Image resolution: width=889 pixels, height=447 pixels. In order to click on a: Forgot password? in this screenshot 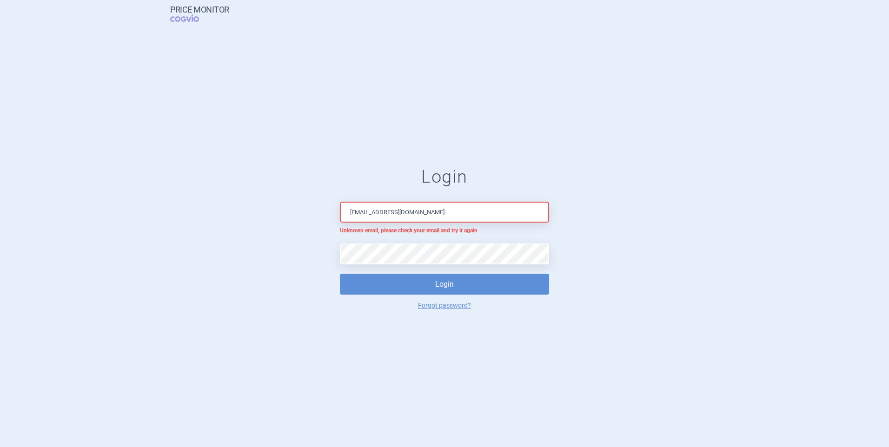, I will do `click(444, 305)`.